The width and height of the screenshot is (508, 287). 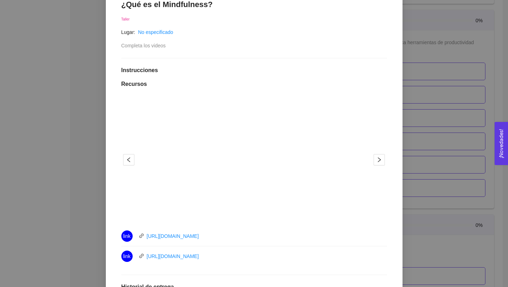 I want to click on span: left, so click(x=129, y=160).